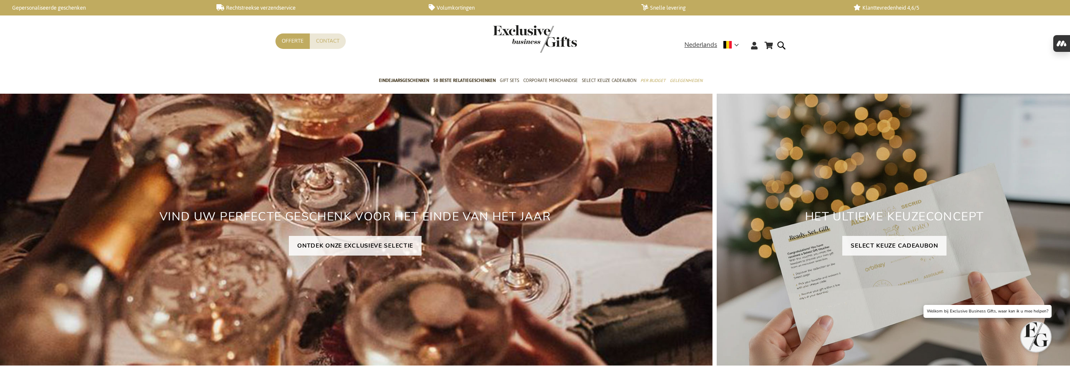 This screenshot has height=371, width=1070. What do you see at coordinates (894, 246) in the screenshot?
I see `a: SELECT KEUZE CADEAUBON` at bounding box center [894, 246].